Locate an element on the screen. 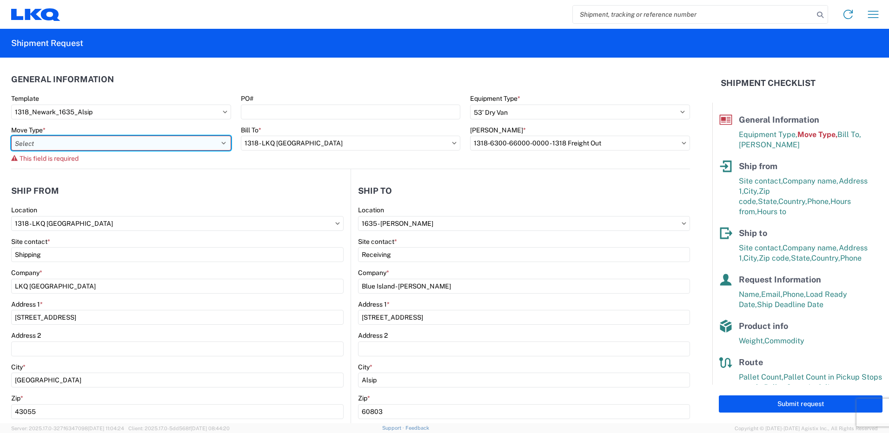 Image resolution: width=889 pixels, height=433 pixels. span: Client: 2025.17.0-5dd568f is located at coordinates (179, 429).